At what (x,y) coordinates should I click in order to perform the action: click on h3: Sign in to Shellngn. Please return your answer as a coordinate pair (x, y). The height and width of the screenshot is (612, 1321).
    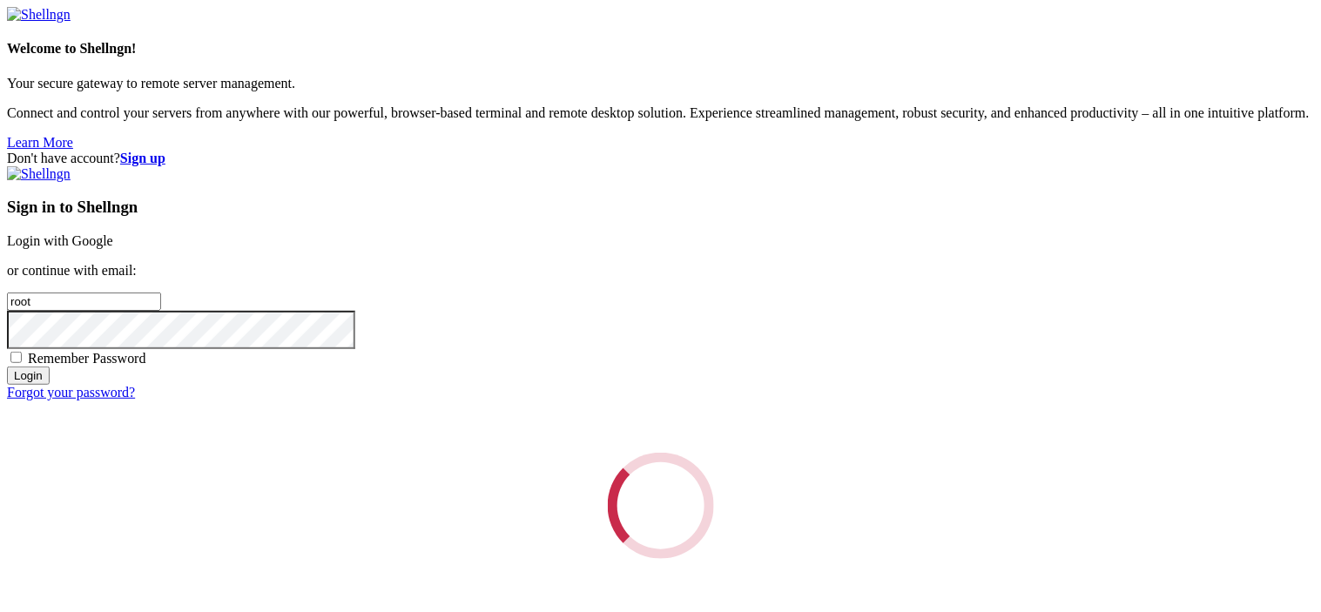
    Looking at the image, I should click on (660, 207).